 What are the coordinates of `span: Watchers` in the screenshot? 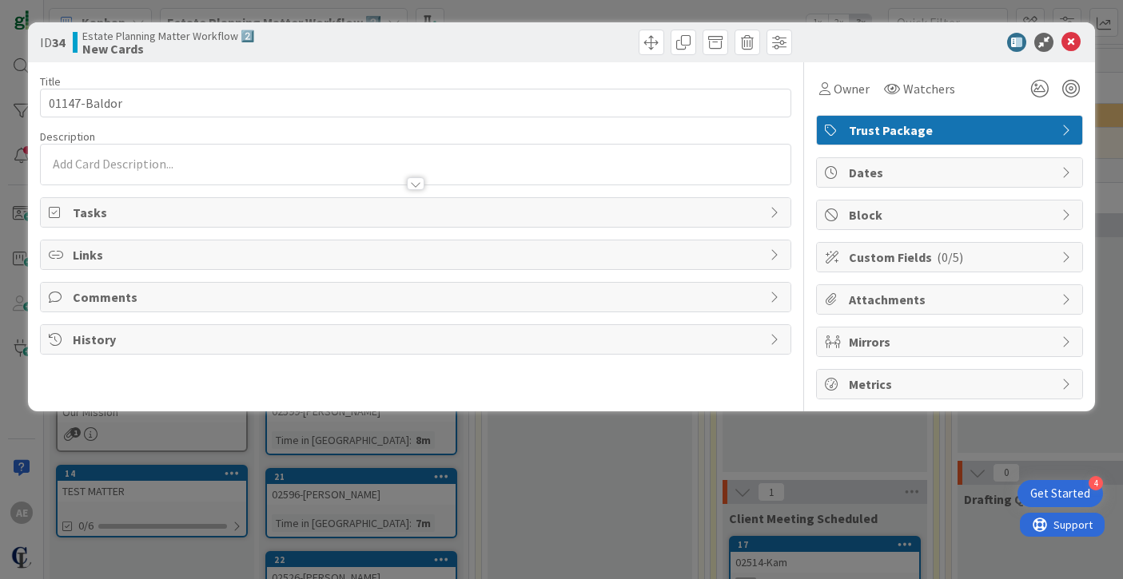 It's located at (929, 89).